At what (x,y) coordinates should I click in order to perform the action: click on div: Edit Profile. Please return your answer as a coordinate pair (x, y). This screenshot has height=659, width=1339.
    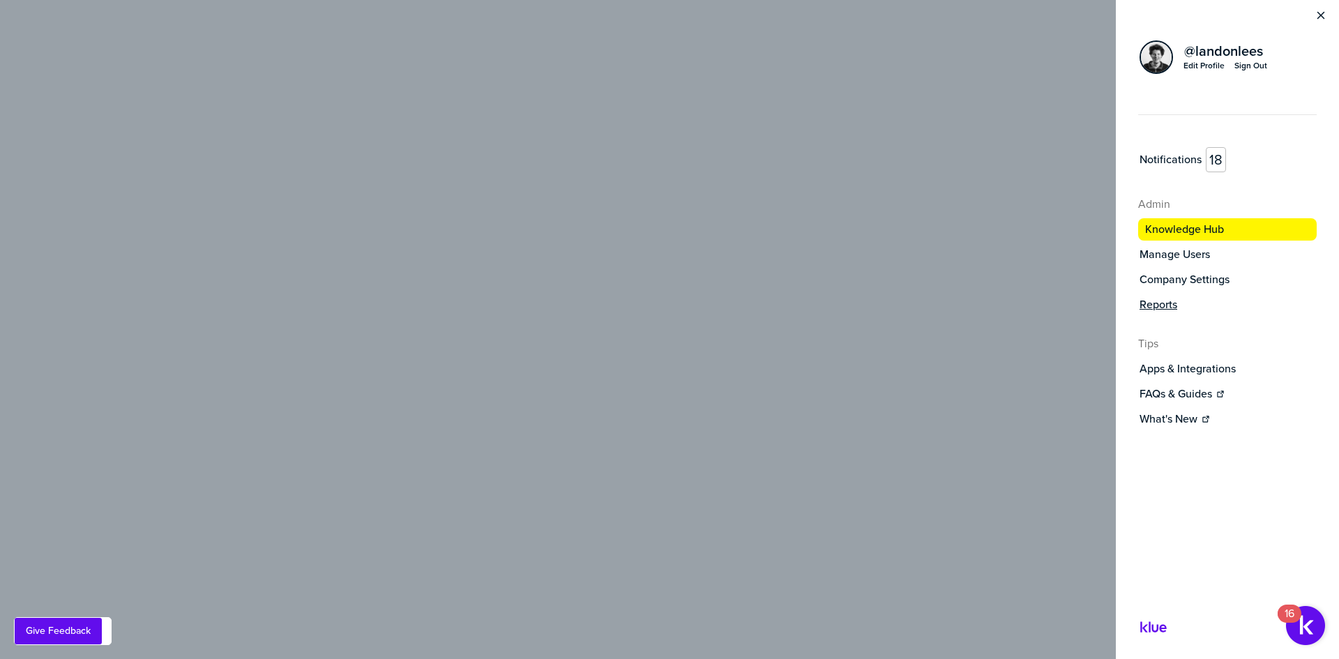
    Looking at the image, I should click on (1204, 66).